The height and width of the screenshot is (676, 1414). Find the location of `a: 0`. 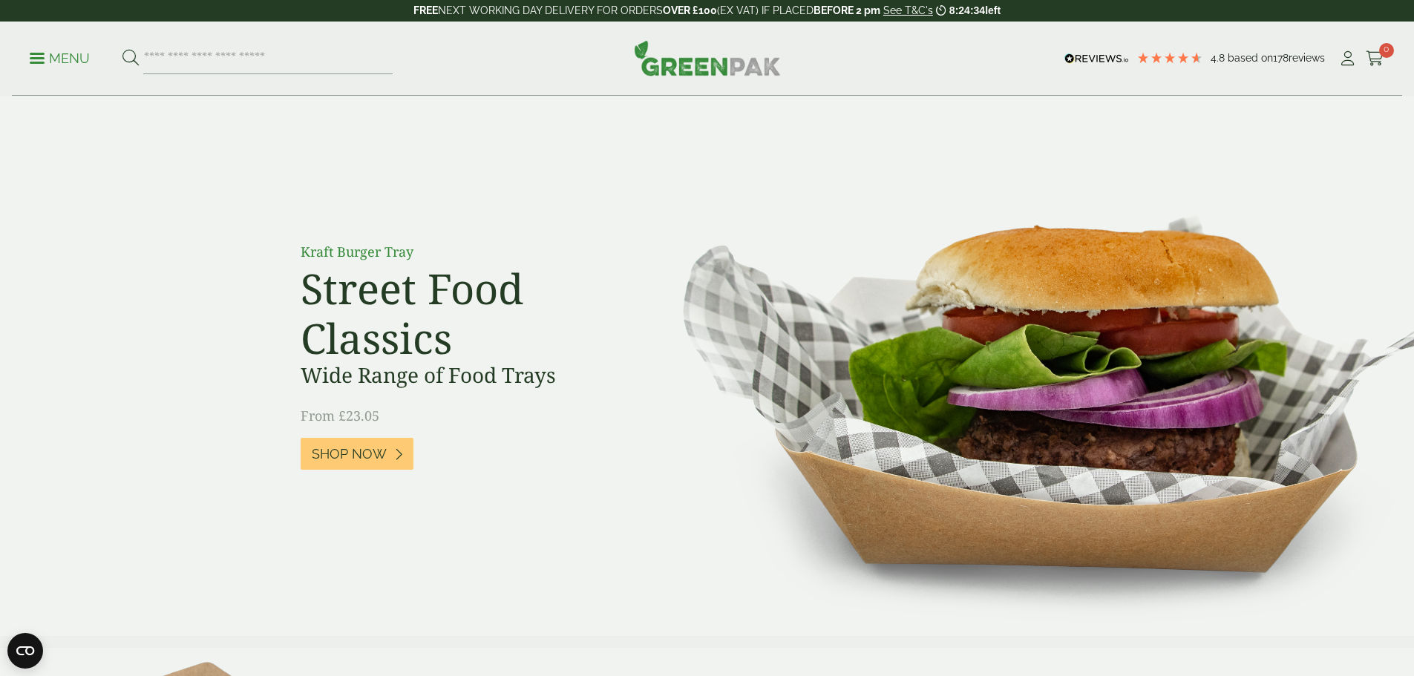

a: 0 is located at coordinates (1375, 59).